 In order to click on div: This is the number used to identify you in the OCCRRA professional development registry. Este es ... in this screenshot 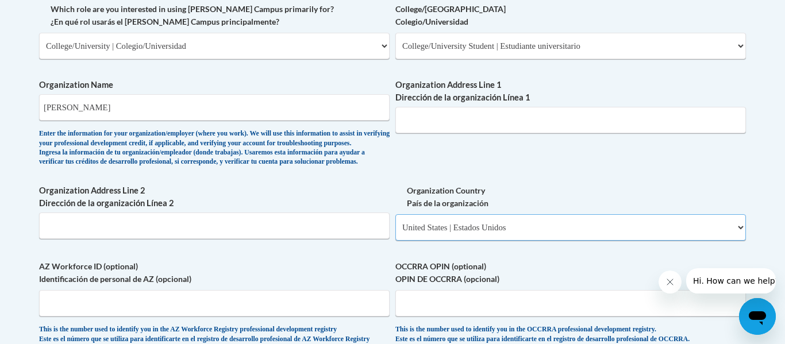, I will do `click(570, 334)`.